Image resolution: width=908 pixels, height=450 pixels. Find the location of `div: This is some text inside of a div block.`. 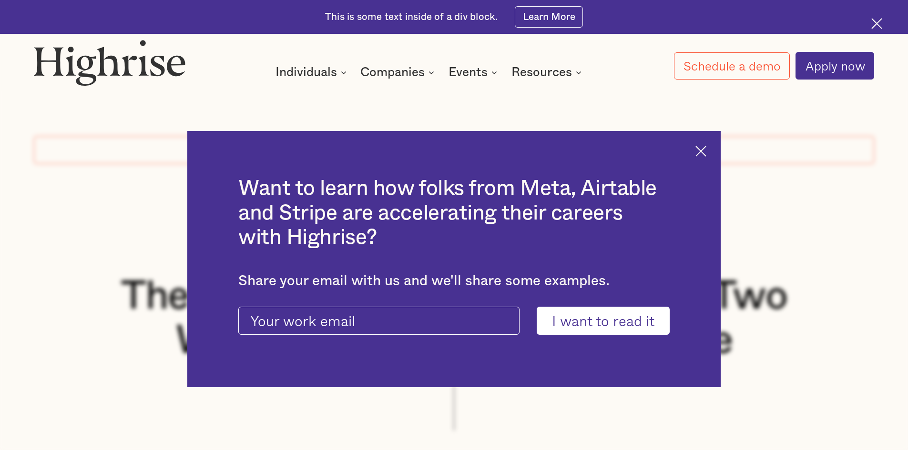

div: This is some text inside of a div block. is located at coordinates (411, 17).